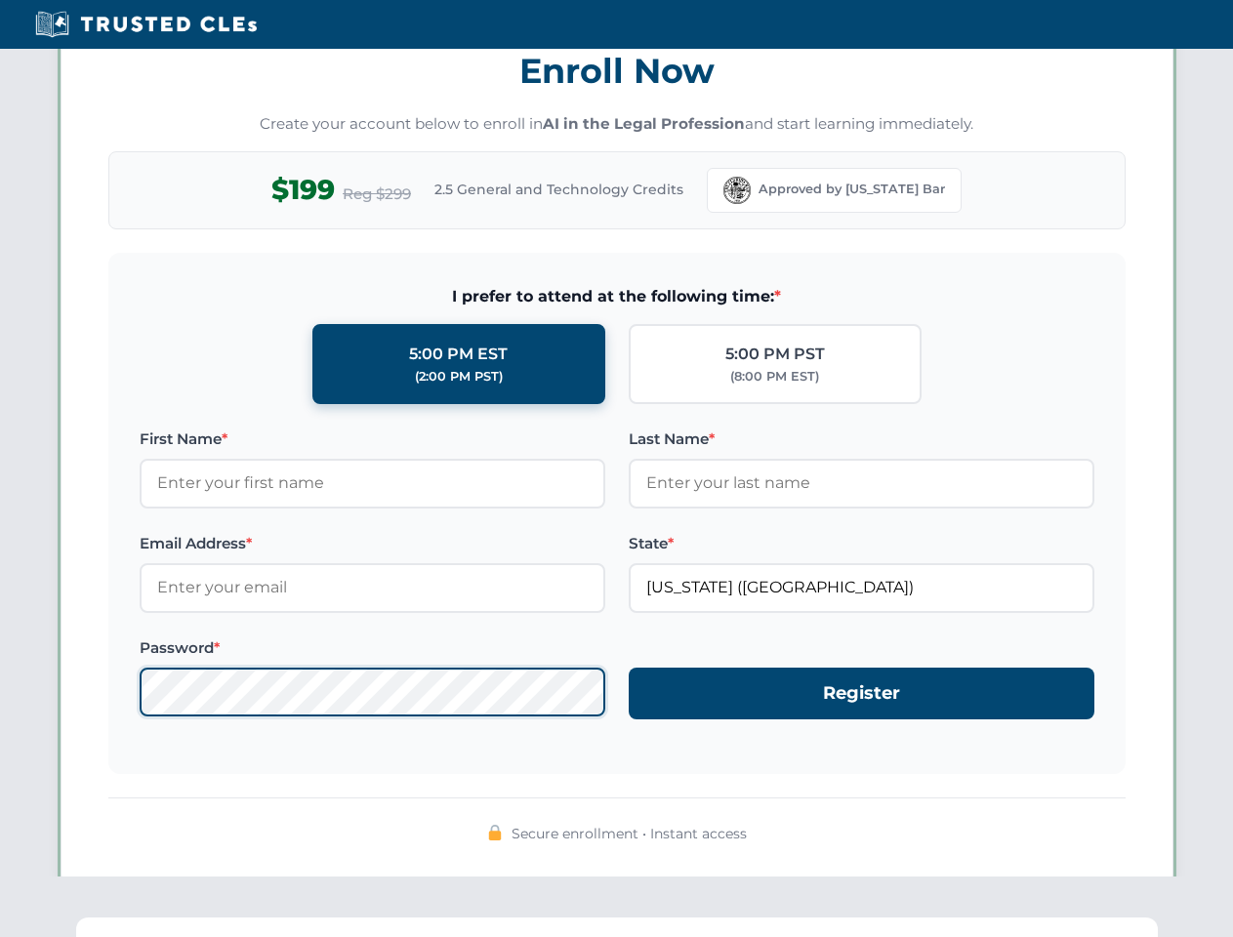 This screenshot has width=1233, height=937. Describe the element at coordinates (372, 588) in the screenshot. I see `input: Enter your email` at that location.